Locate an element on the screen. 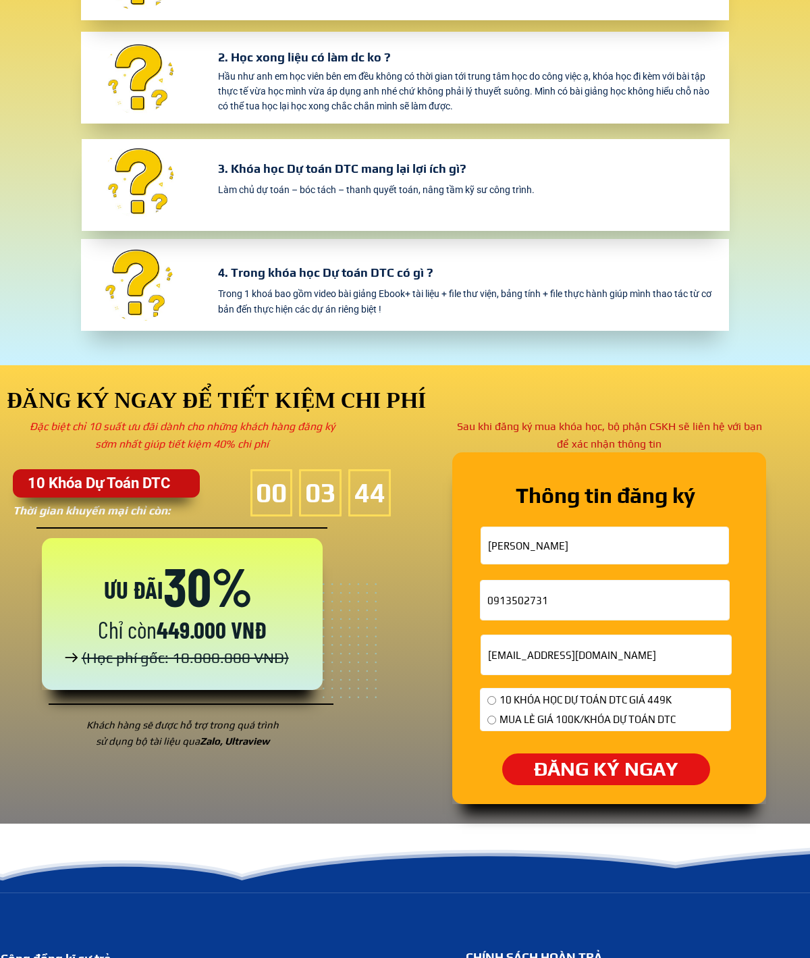 This screenshot has height=958, width=810. div: Trong 1 khoá bao gồm video bài giảng Ebook+ tài liệu + file thư viện, bảng tính + file thực hành ... is located at coordinates (464, 301).